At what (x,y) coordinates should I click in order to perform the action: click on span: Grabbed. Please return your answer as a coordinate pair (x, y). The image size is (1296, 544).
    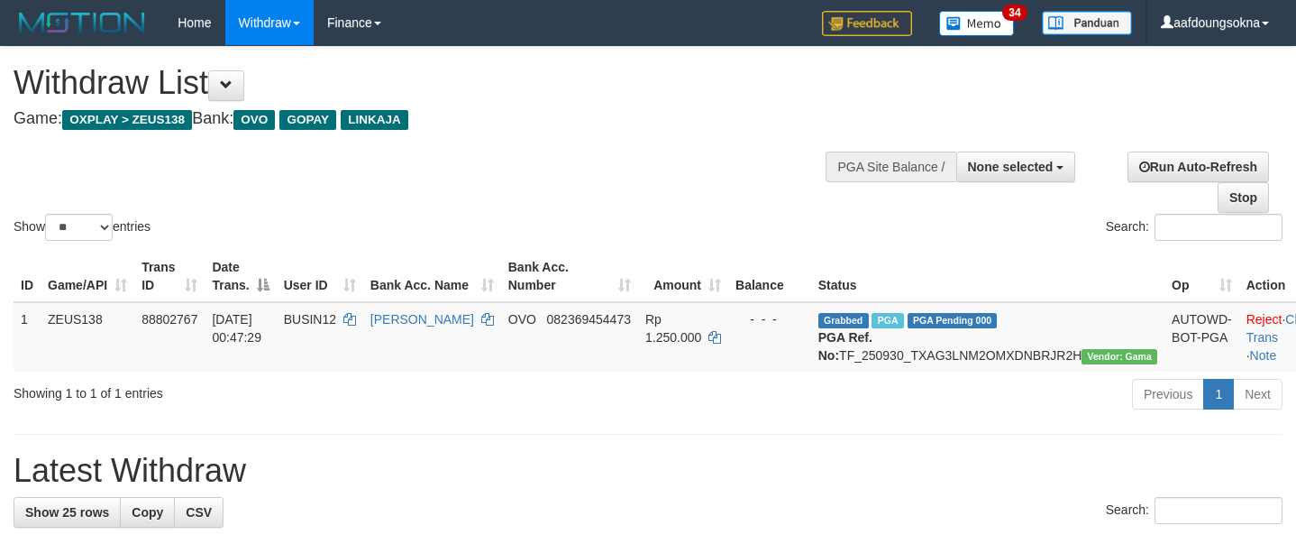
    Looking at the image, I should click on (844, 320).